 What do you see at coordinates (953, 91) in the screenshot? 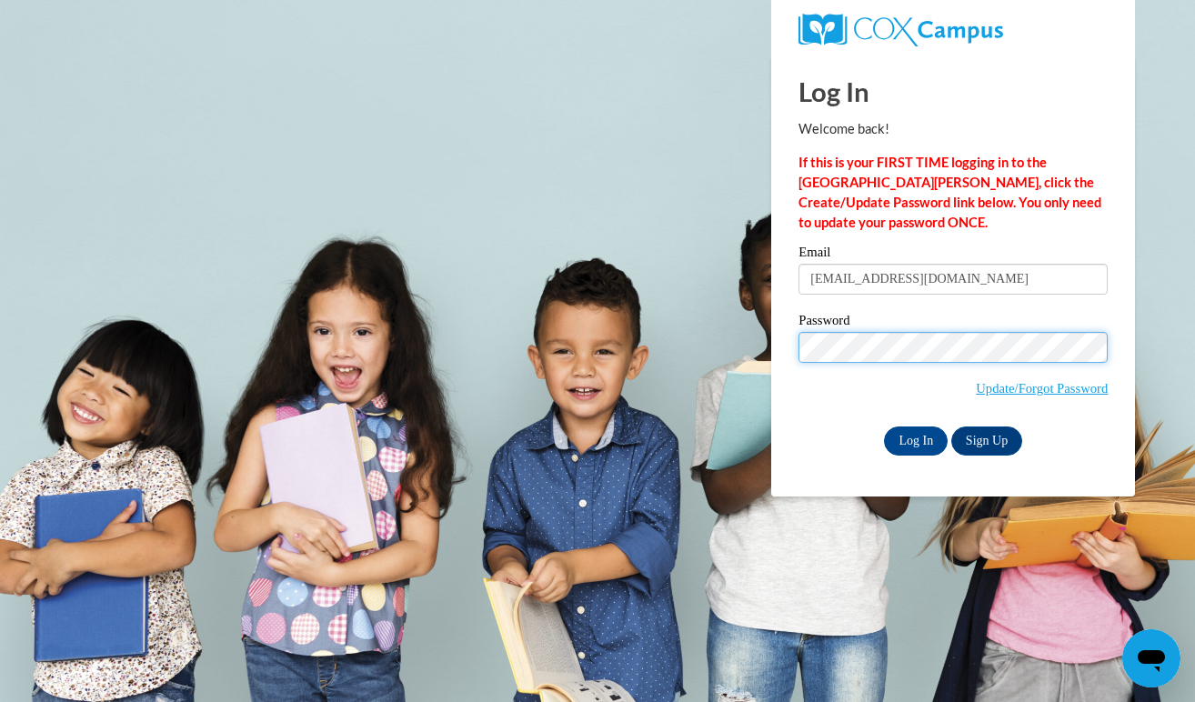
I see `h1: Log In` at bounding box center [953, 91].